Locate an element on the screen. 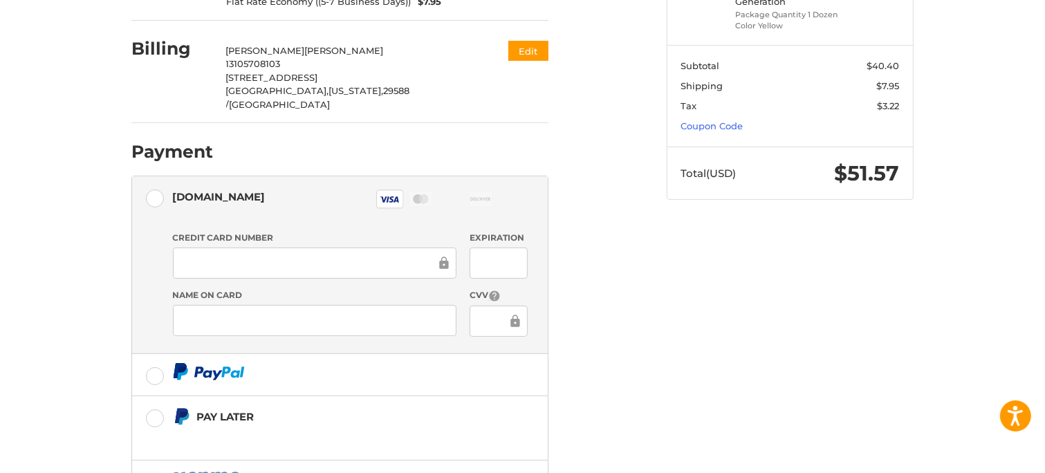 The height and width of the screenshot is (473, 1045). span: $40.40 is located at coordinates (883, 66).